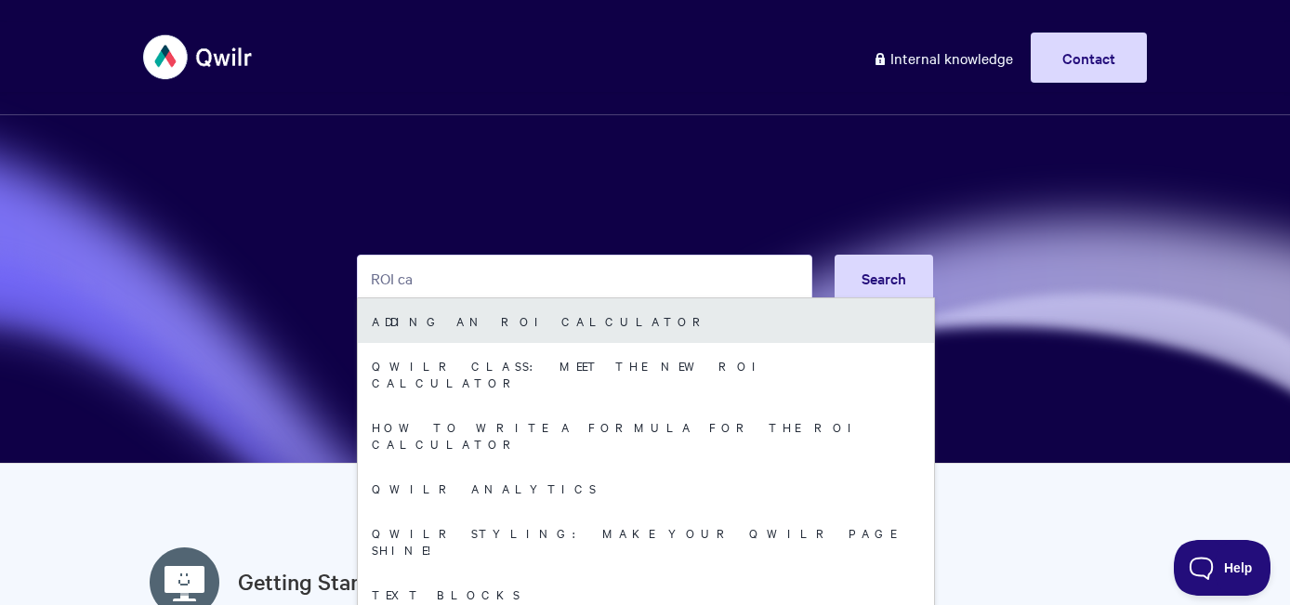 Image resolution: width=1290 pixels, height=605 pixels. I want to click on a: Adding an ROI calculator, so click(646, 321).